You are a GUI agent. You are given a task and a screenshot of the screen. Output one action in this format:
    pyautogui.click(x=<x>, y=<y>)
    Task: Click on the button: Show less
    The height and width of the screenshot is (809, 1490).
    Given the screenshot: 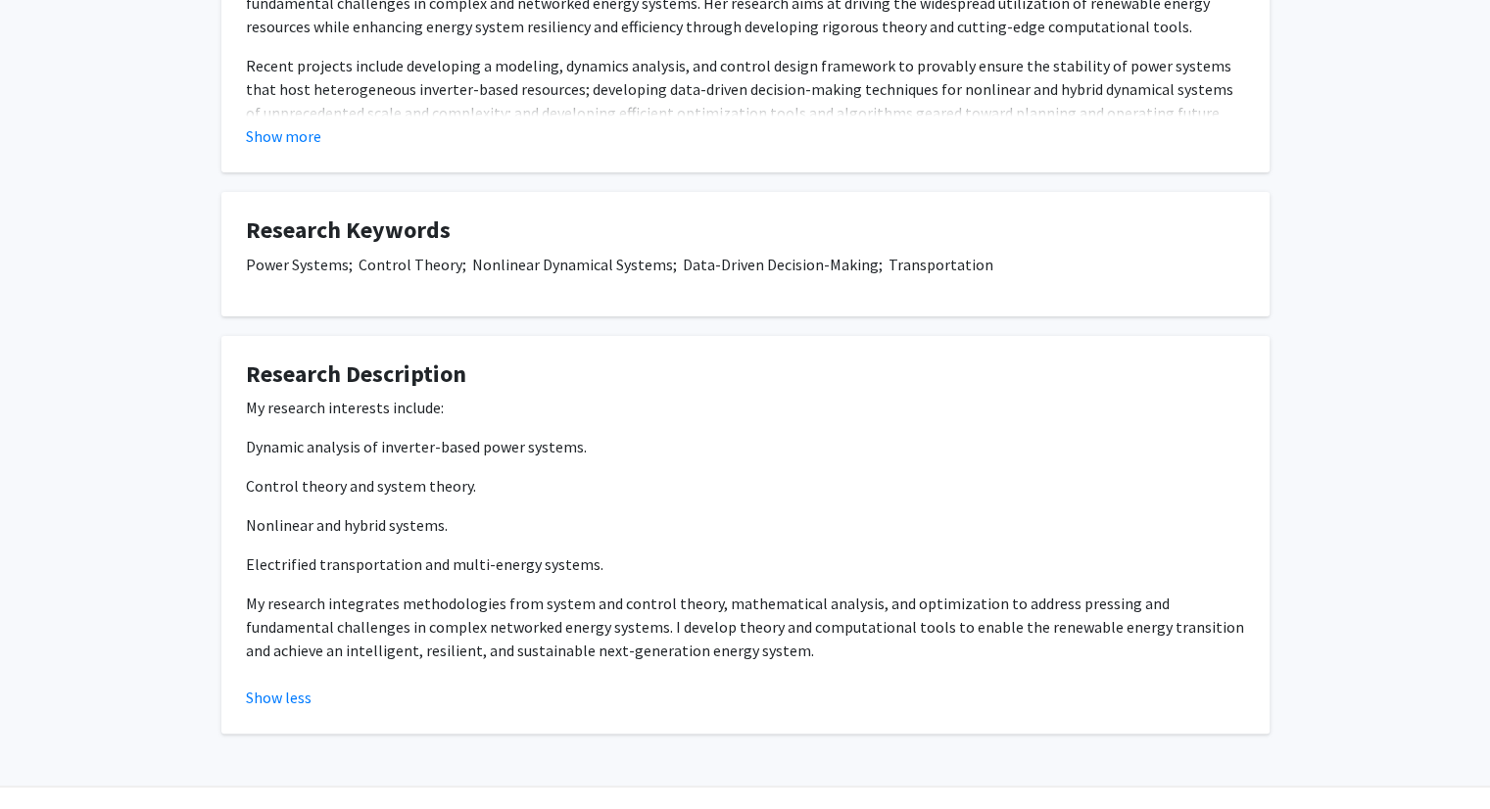 What is the action you would take?
    pyautogui.click(x=278, y=697)
    